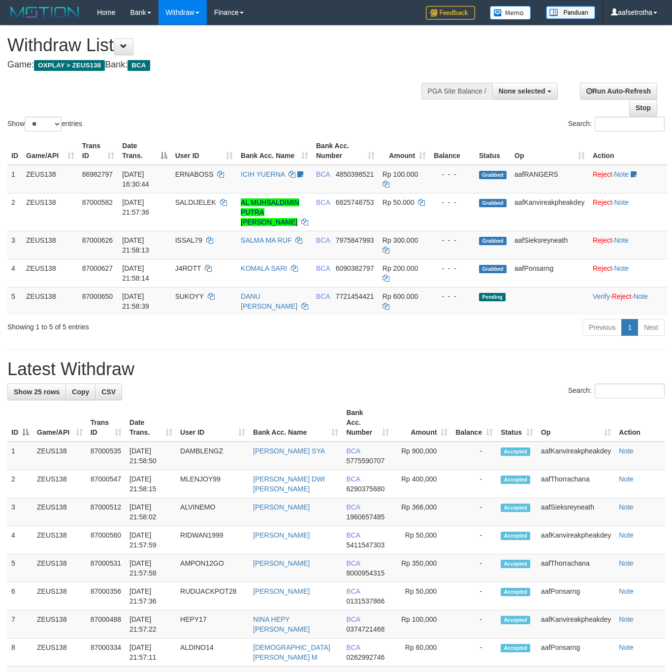  I want to click on td: 87000488, so click(106, 624).